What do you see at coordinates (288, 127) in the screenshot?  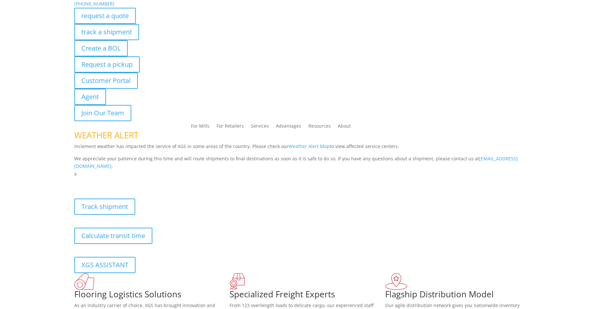 I see `a: Advantages` at bounding box center [288, 127].